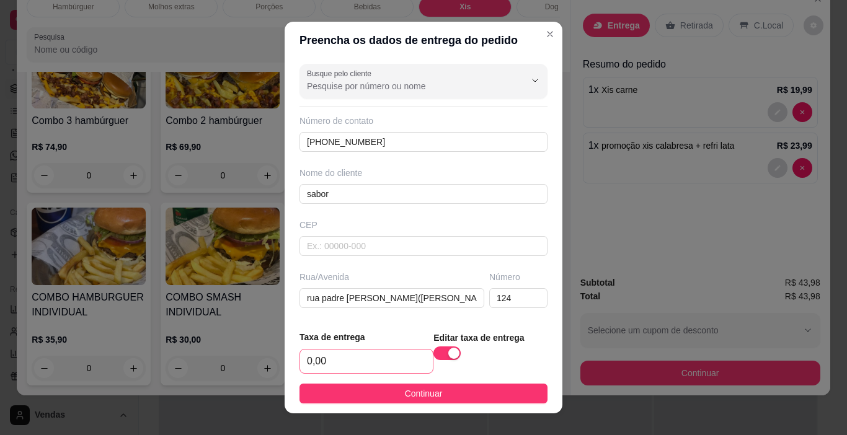  What do you see at coordinates (535, 81) in the screenshot?
I see `button: Show suggestions` at bounding box center [535, 81].